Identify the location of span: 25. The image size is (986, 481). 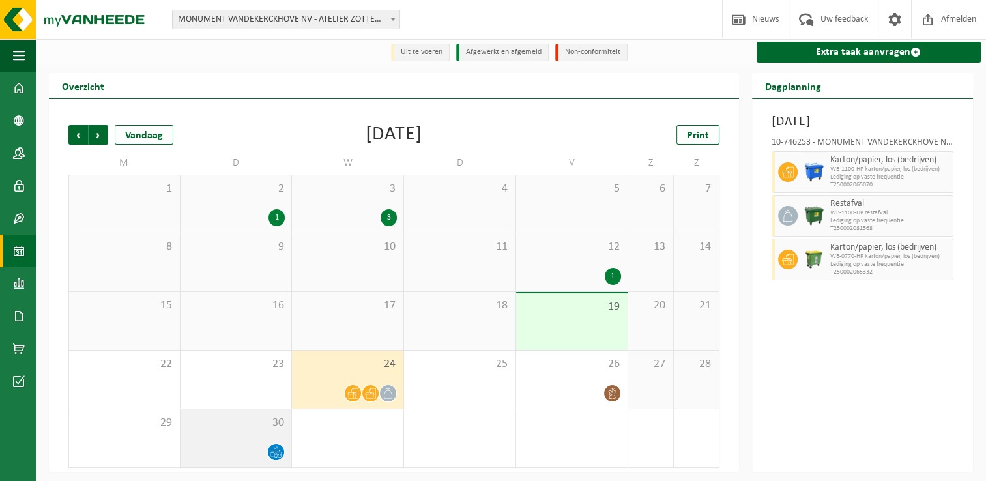
(459, 364).